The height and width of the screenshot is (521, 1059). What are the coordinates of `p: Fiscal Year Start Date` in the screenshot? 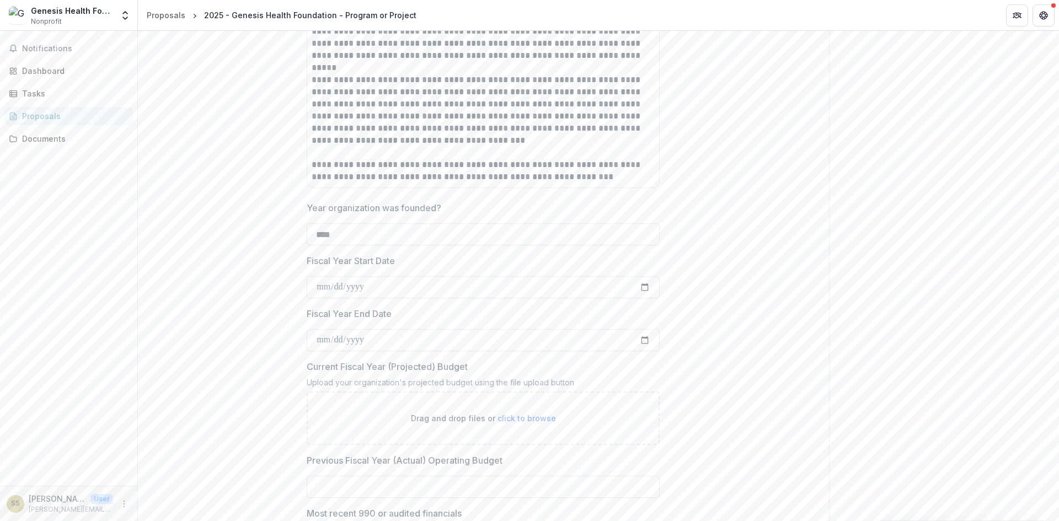 It's located at (351, 261).